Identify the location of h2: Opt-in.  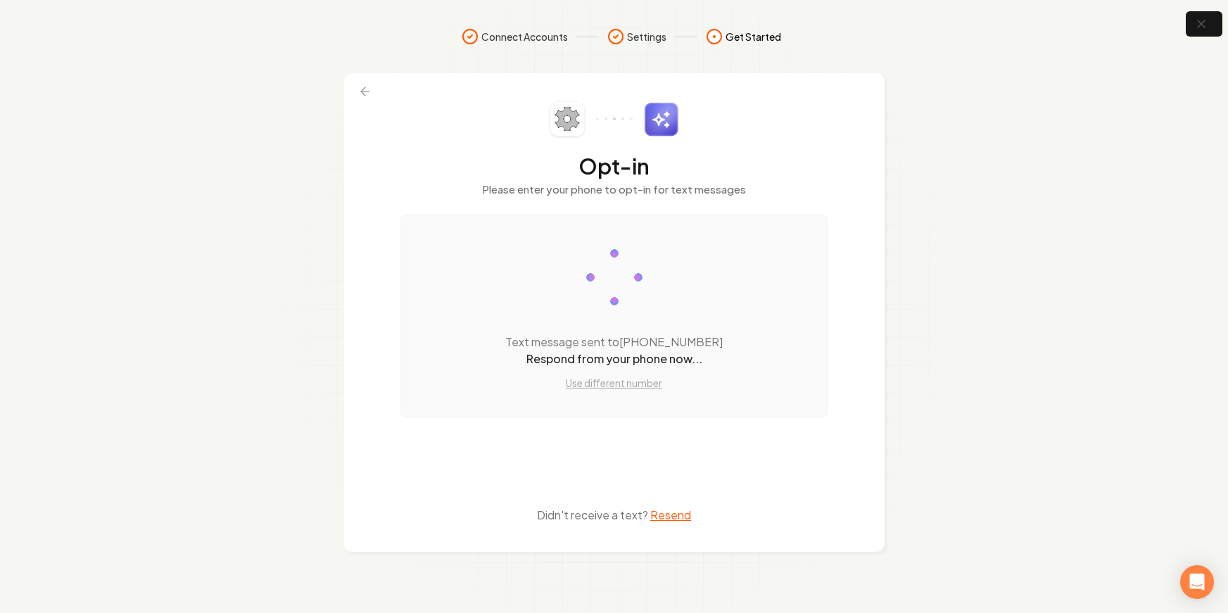
(615, 166).